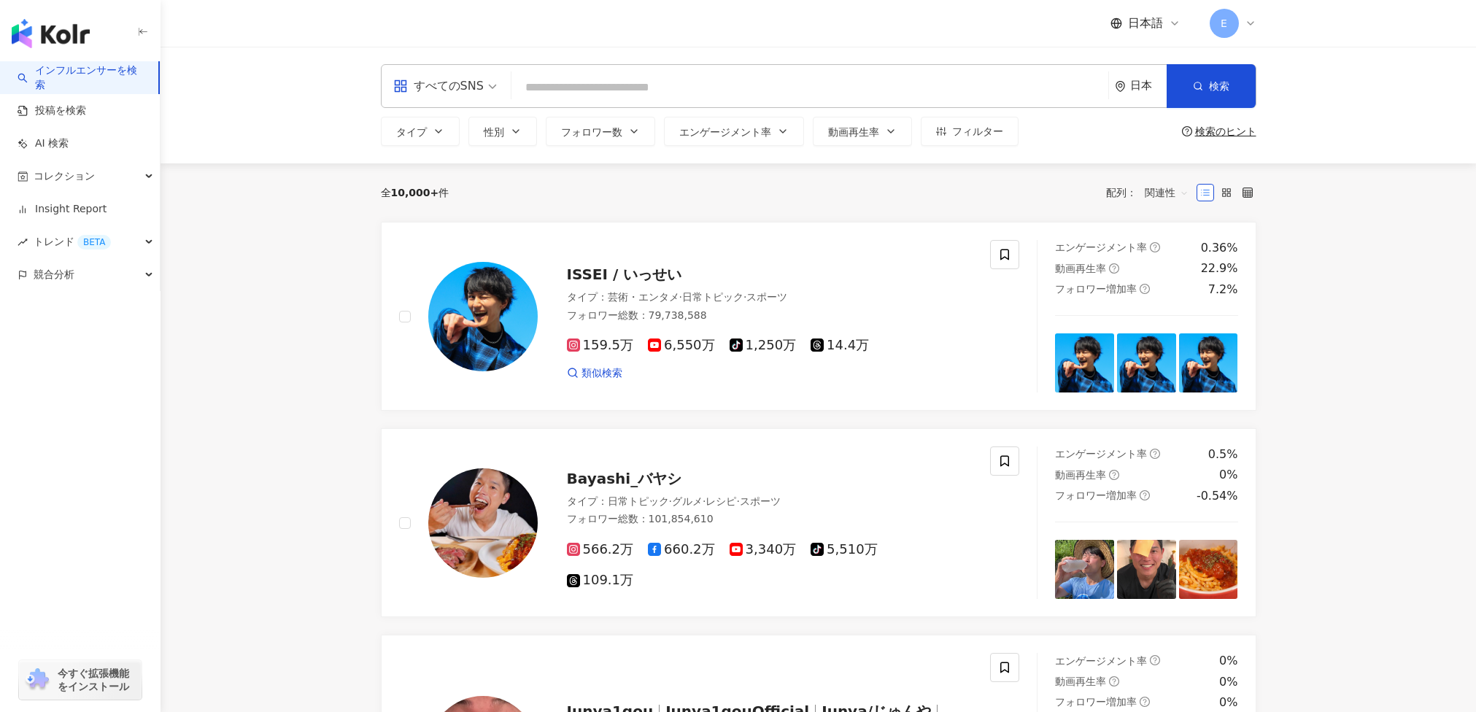 This screenshot has width=1476, height=712. Describe the element at coordinates (50, 34) in the screenshot. I see `img: logo` at that location.